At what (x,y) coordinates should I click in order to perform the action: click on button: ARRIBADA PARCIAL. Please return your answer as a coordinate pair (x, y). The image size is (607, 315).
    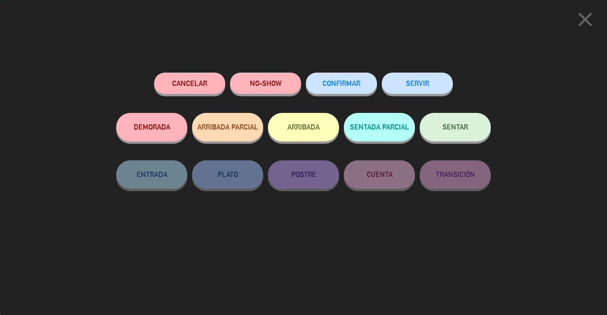
    Looking at the image, I should click on (228, 127).